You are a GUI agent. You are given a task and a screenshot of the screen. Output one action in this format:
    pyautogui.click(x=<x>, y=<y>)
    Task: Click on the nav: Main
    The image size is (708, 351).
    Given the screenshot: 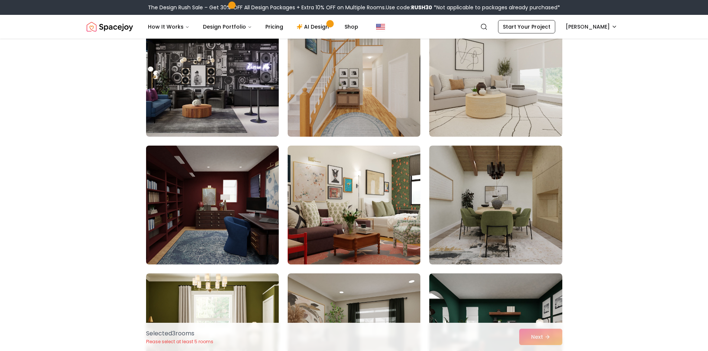 What is the action you would take?
    pyautogui.click(x=253, y=27)
    